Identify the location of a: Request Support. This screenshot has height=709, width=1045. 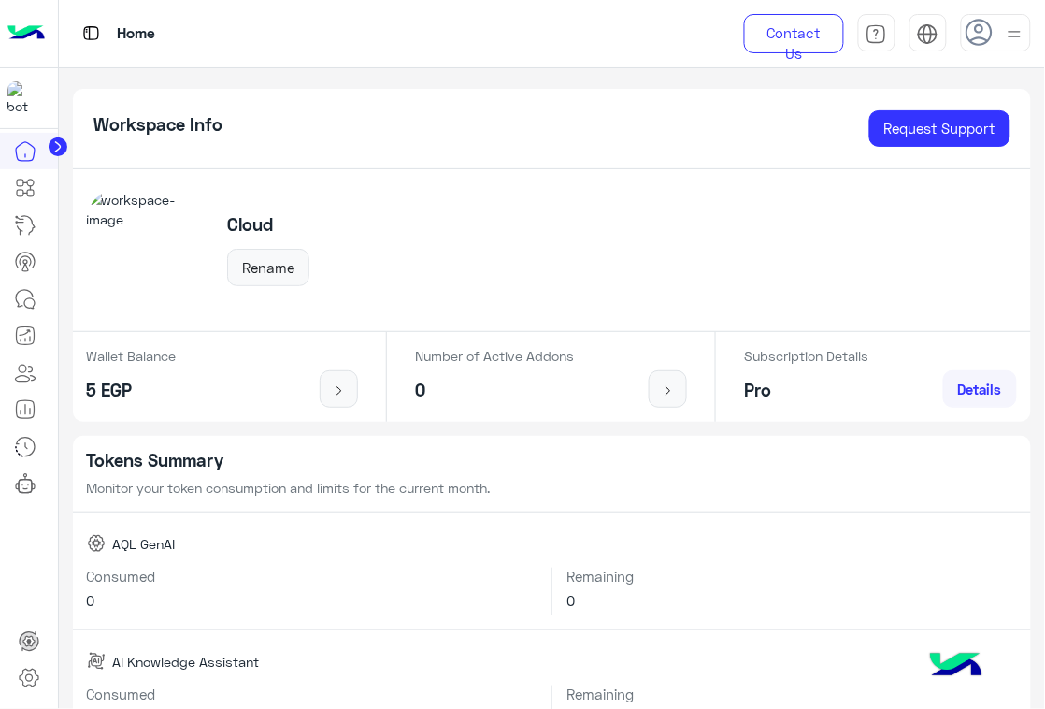
(939, 129).